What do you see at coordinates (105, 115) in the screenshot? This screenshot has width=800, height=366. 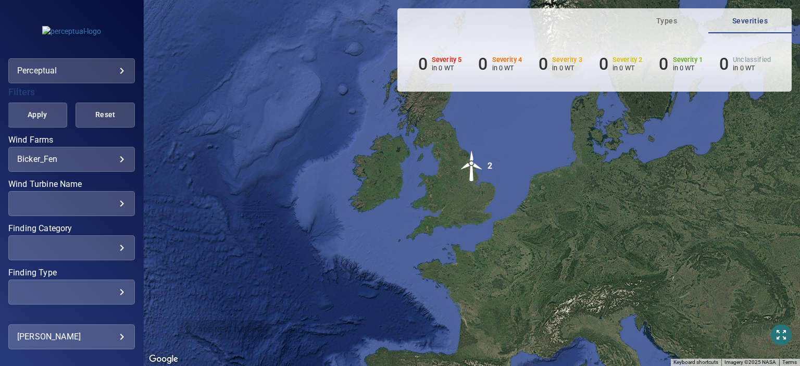 I see `button: Reset` at bounding box center [105, 115].